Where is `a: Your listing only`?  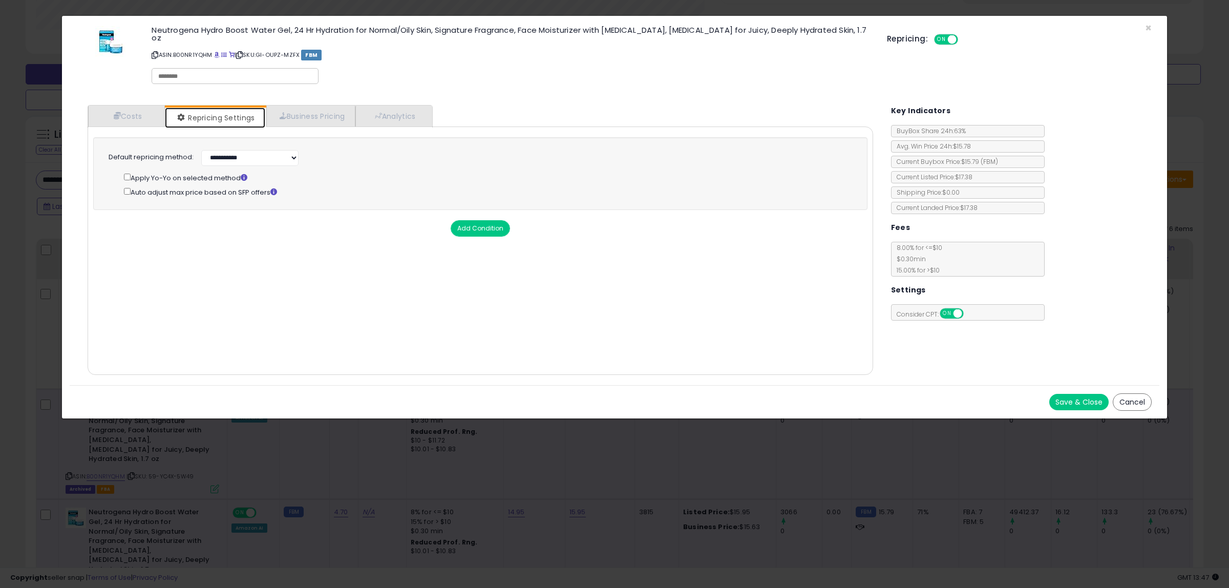 a: Your listing only is located at coordinates (231, 55).